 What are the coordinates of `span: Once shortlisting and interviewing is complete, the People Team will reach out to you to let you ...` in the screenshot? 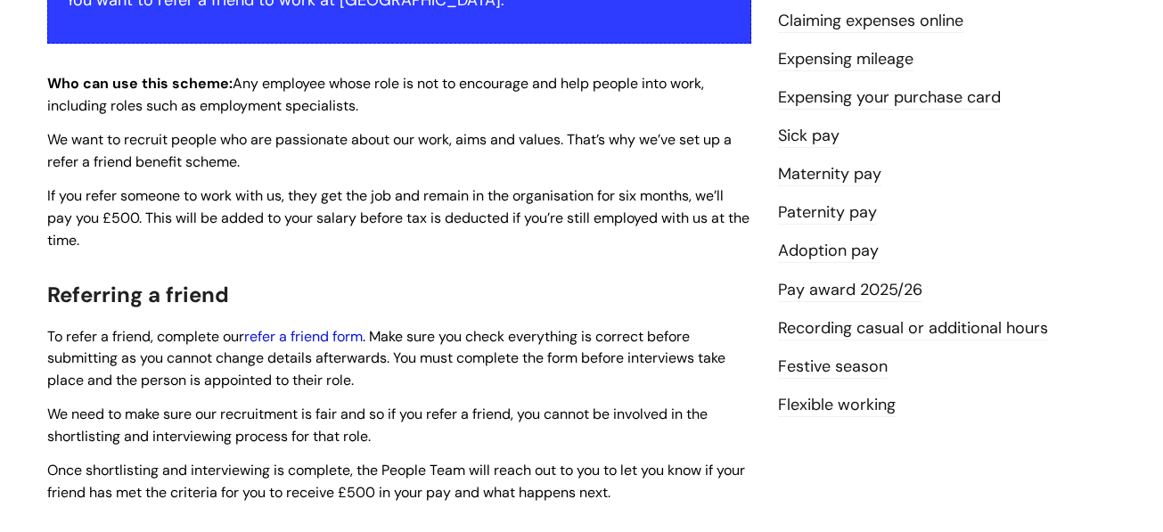 It's located at (396, 481).